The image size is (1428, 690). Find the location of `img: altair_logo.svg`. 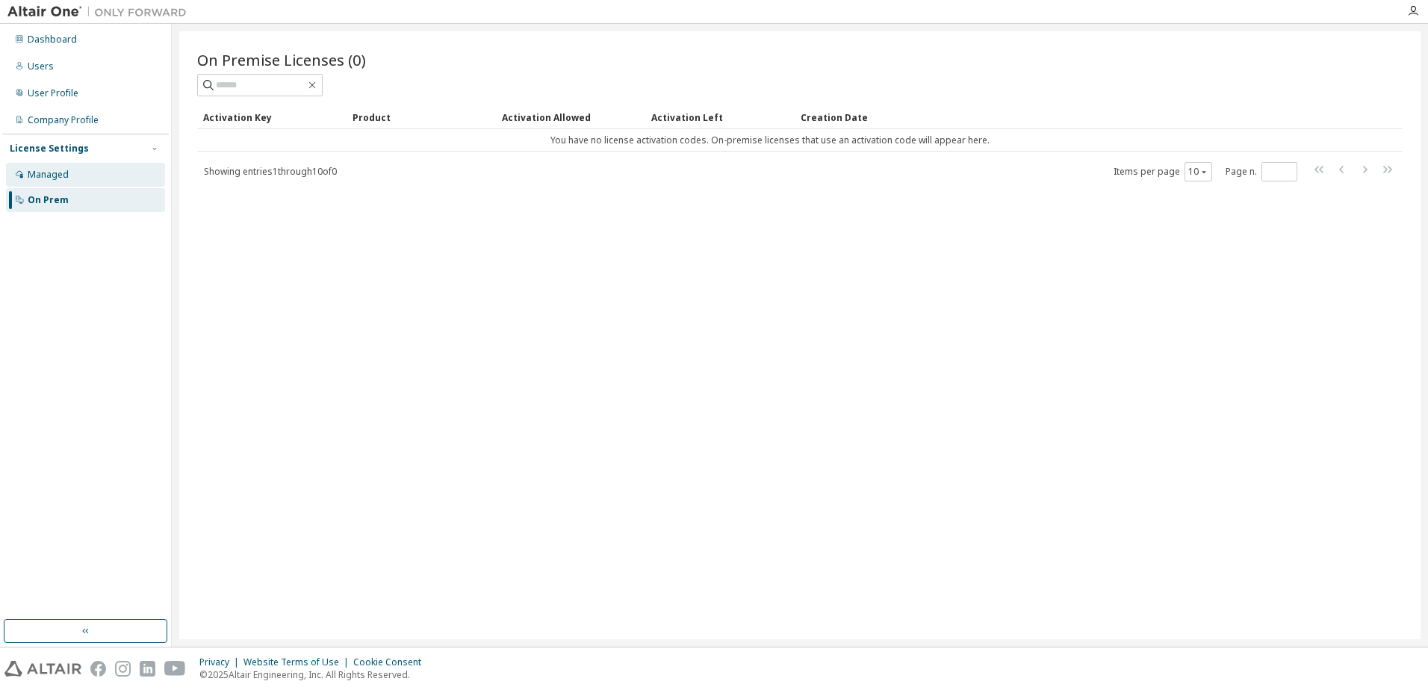

img: altair_logo.svg is located at coordinates (43, 668).